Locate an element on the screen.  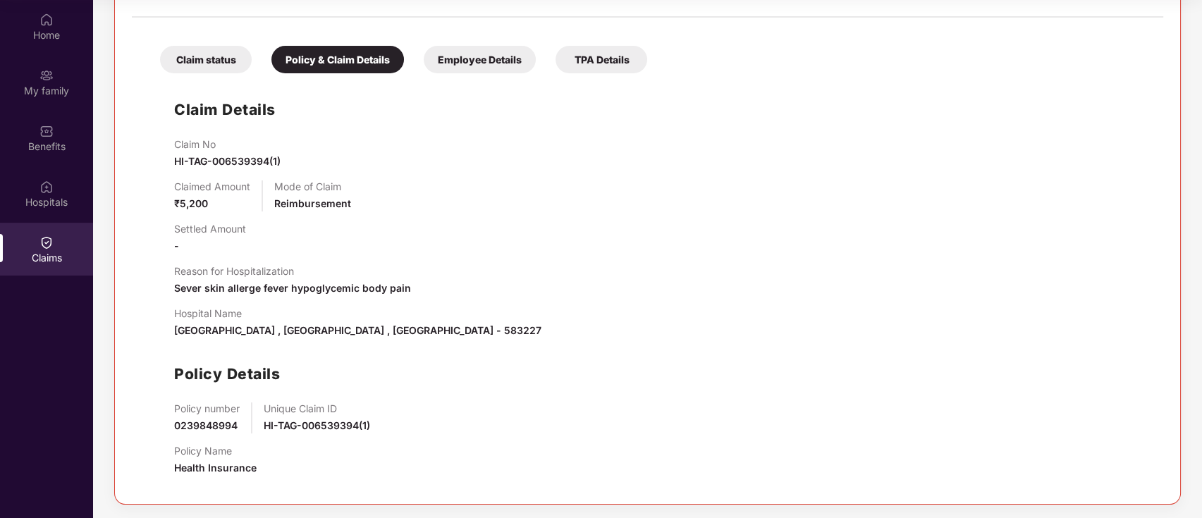
img: svg+xml;base64,PHN2ZyBpZD0iQmVuZWZpdHMiIHhtbG5zPSJodHRwOi8vd3d3LnczLm9yZy8yMDAwL3N2ZyIgd2lkdGg9Ij... is located at coordinates (47, 131).